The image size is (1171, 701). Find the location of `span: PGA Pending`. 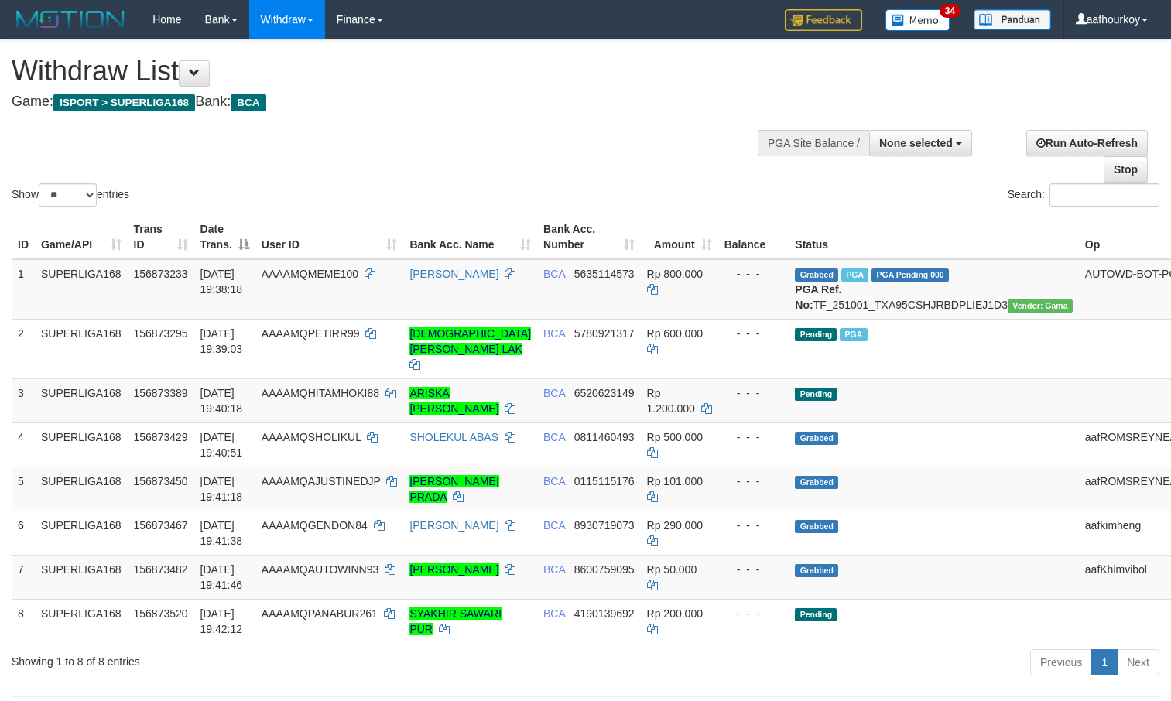

span: PGA Pending is located at coordinates (910, 275).